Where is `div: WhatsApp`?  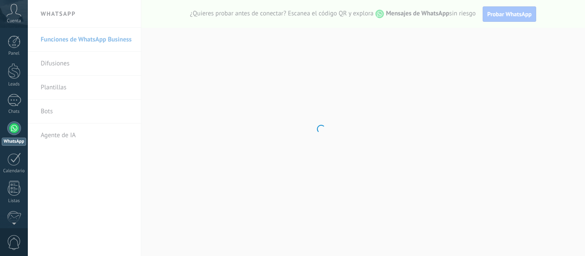
div: WhatsApp is located at coordinates (14, 142).